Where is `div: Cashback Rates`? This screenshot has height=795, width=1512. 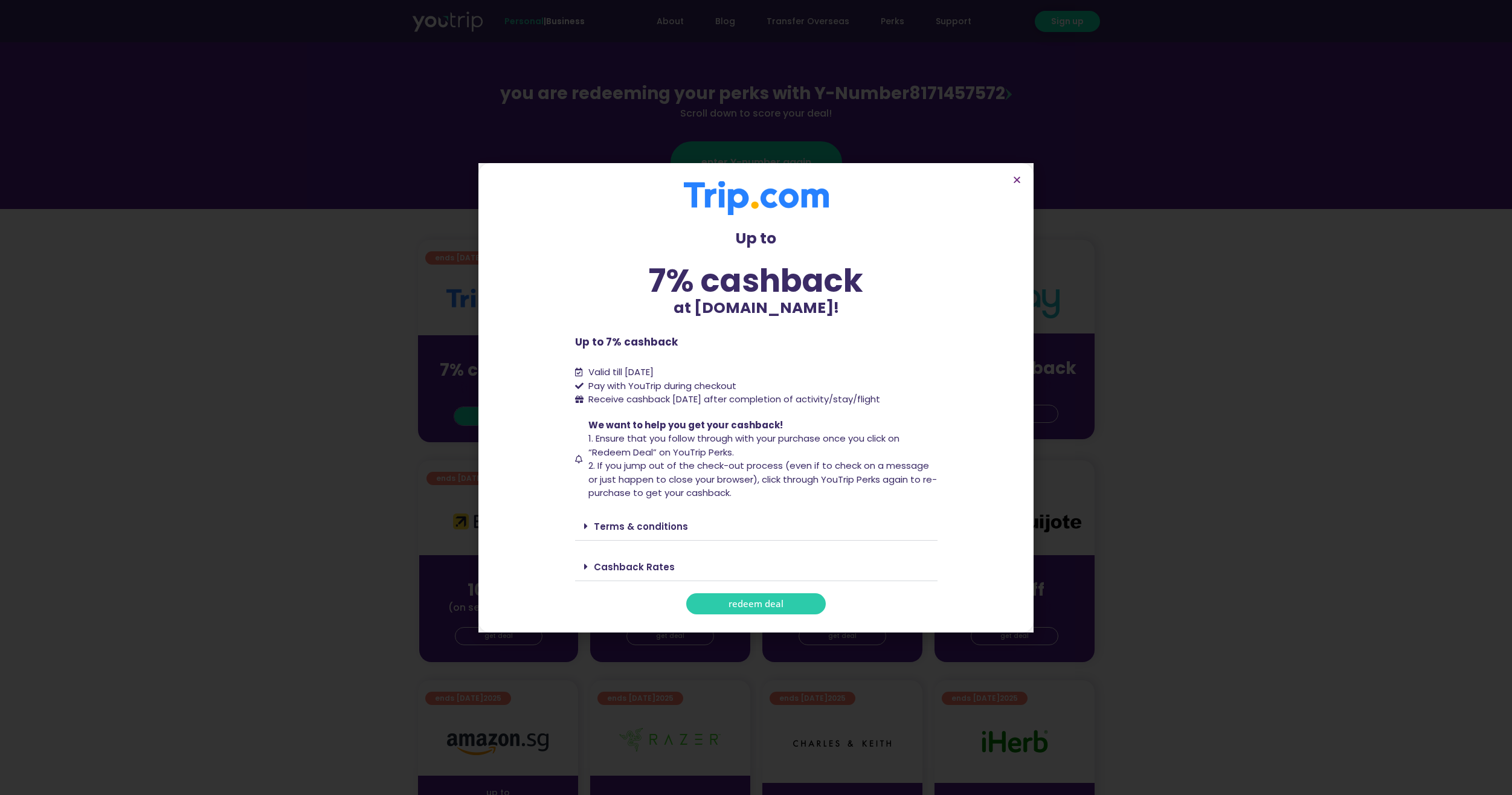
div: Cashback Rates is located at coordinates (757, 566).